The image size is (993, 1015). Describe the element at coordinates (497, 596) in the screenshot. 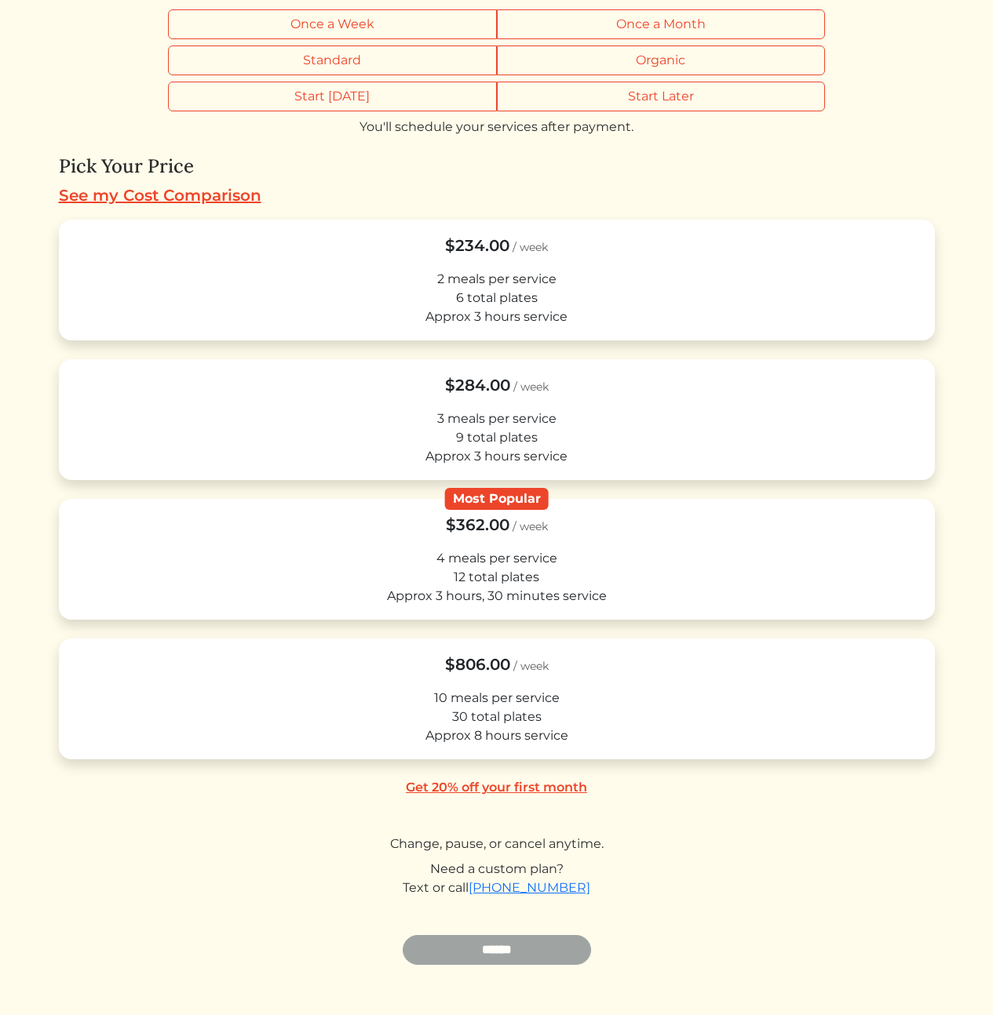

I see `div: Approx 3 hours, 30 minutes service` at that location.